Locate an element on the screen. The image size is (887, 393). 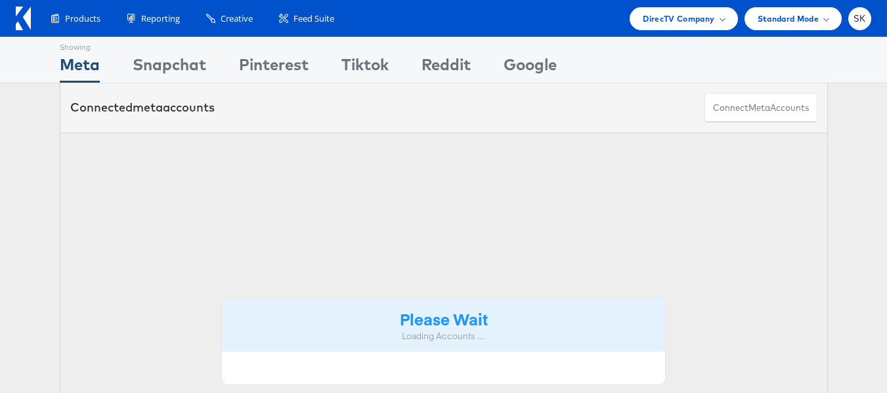
div: Loading Accounts .... is located at coordinates (444, 336).